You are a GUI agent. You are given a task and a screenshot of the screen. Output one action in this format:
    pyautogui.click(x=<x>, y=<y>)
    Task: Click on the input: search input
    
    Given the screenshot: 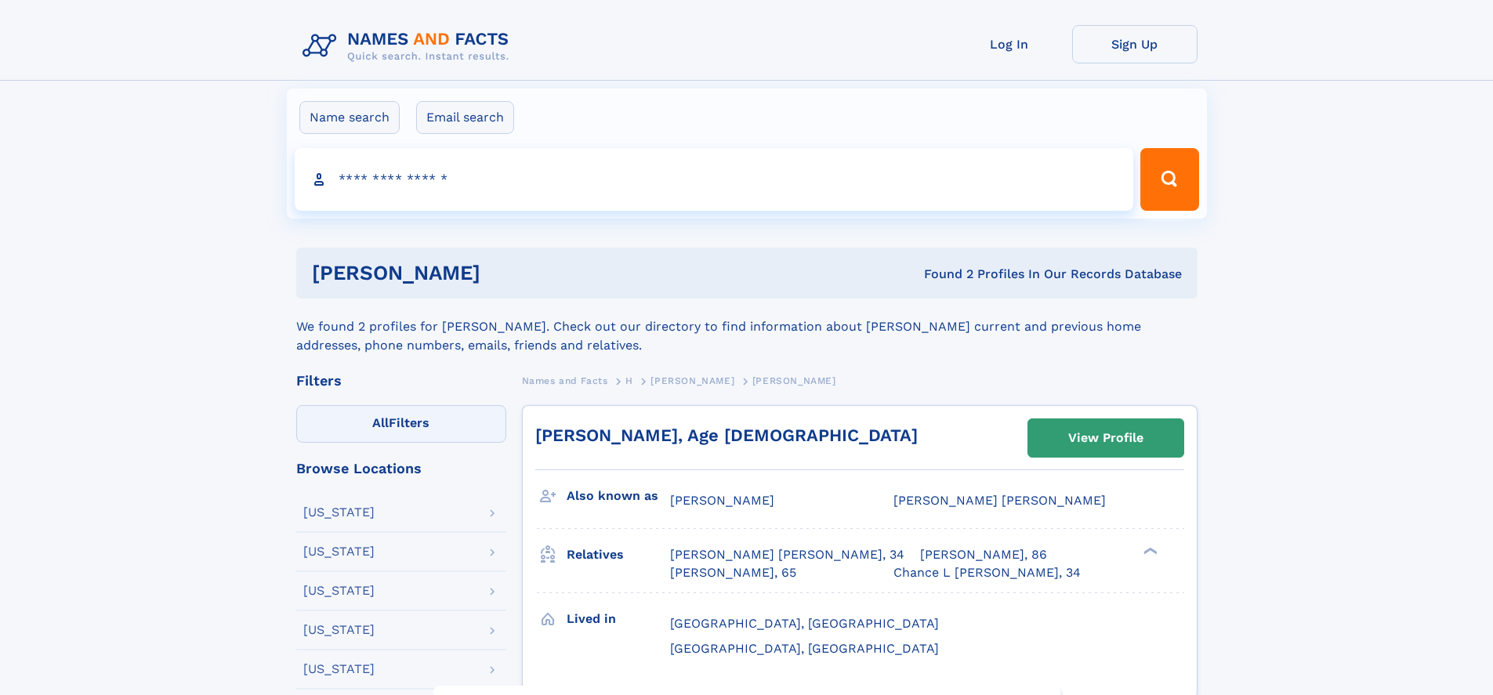 What is the action you would take?
    pyautogui.click(x=714, y=179)
    